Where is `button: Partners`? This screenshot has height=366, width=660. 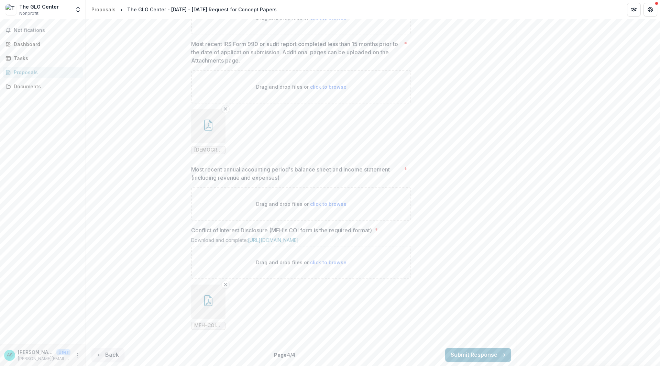 button: Partners is located at coordinates (634, 10).